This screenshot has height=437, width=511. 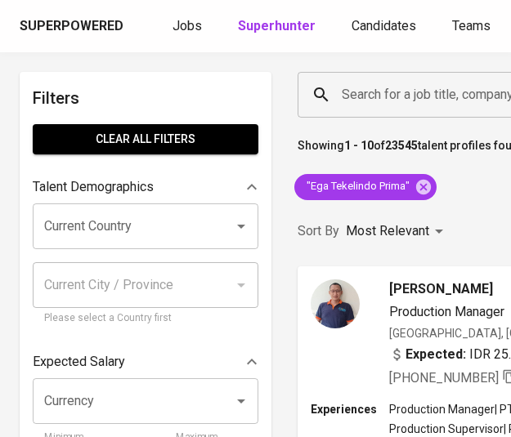 What do you see at coordinates (318, 231) in the screenshot?
I see `p: Sort By` at bounding box center [318, 231].